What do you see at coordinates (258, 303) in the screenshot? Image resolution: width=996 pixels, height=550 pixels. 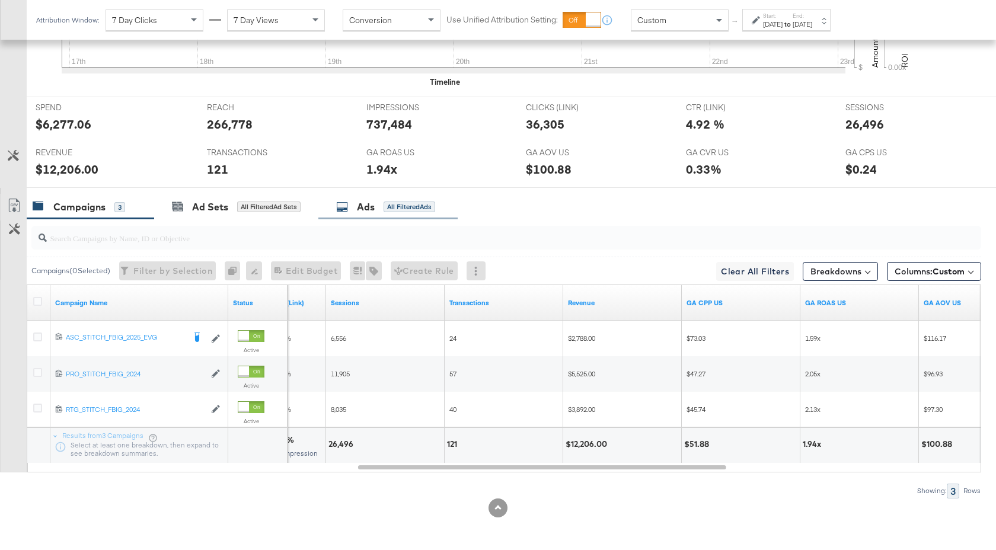 I see `a: Shows the current state of your Ad Campaign.` at bounding box center [258, 303].